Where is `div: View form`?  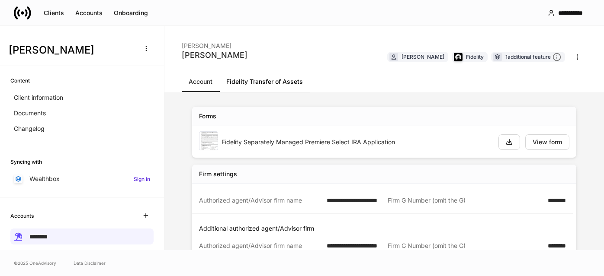 div: View form is located at coordinates (547, 142).